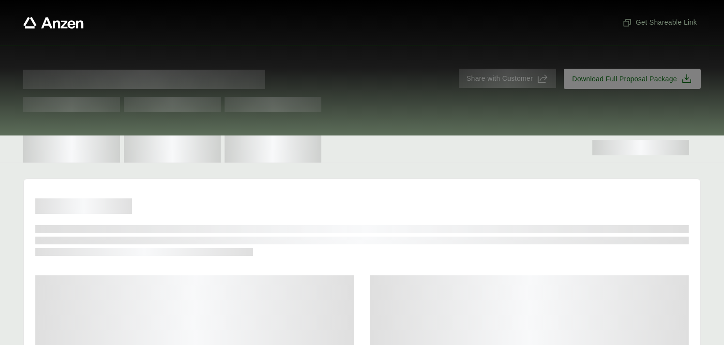 Image resolution: width=724 pixels, height=345 pixels. Describe the element at coordinates (144, 79) in the screenshot. I see `span: Proposal for` at that location.